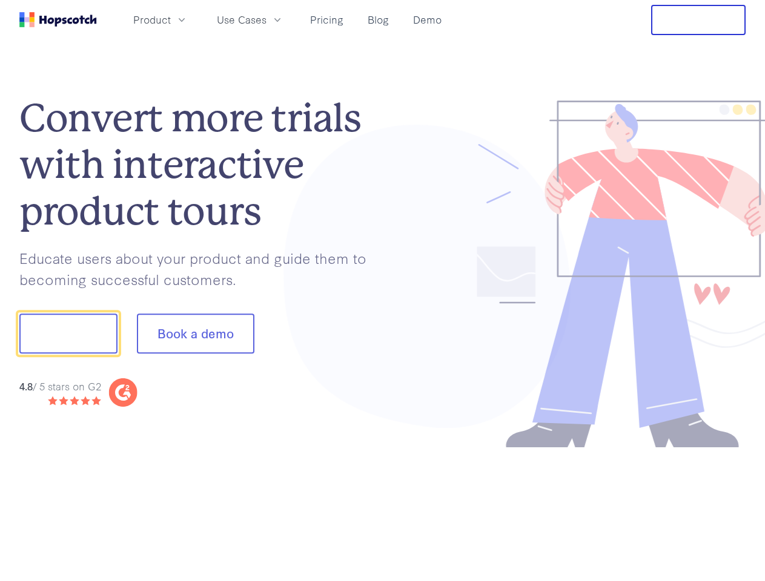 The image size is (765, 581). I want to click on button: Book a demo, so click(196, 334).